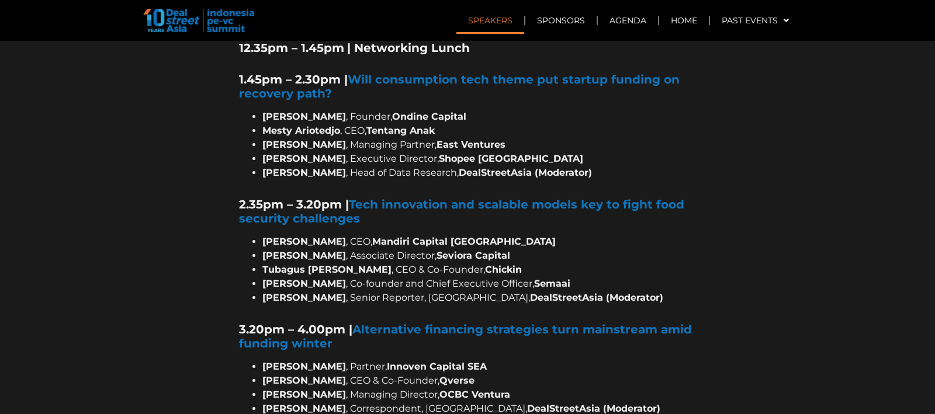 The height and width of the screenshot is (414, 935). I want to click on li: , Co-founder and Chief Executive Officer,, so click(479, 284).